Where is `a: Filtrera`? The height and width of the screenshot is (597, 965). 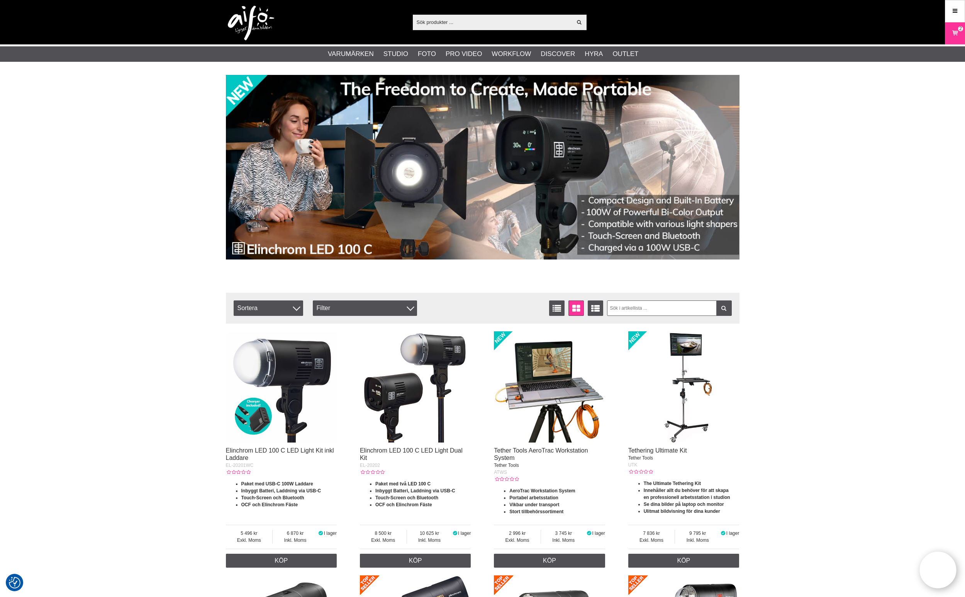
a: Filtrera is located at coordinates (724, 308).